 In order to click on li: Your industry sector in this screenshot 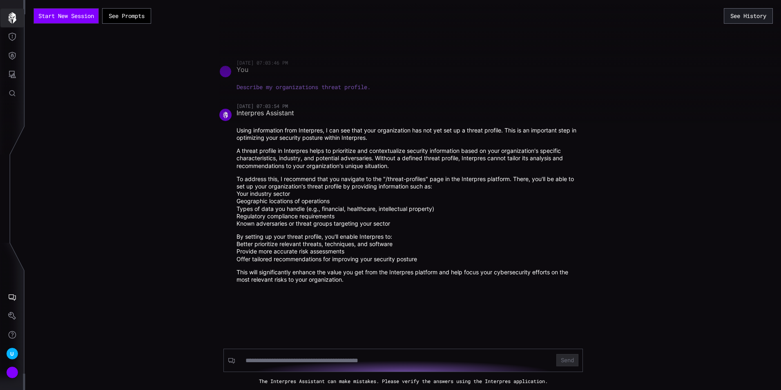, I will do `click(408, 194)`.